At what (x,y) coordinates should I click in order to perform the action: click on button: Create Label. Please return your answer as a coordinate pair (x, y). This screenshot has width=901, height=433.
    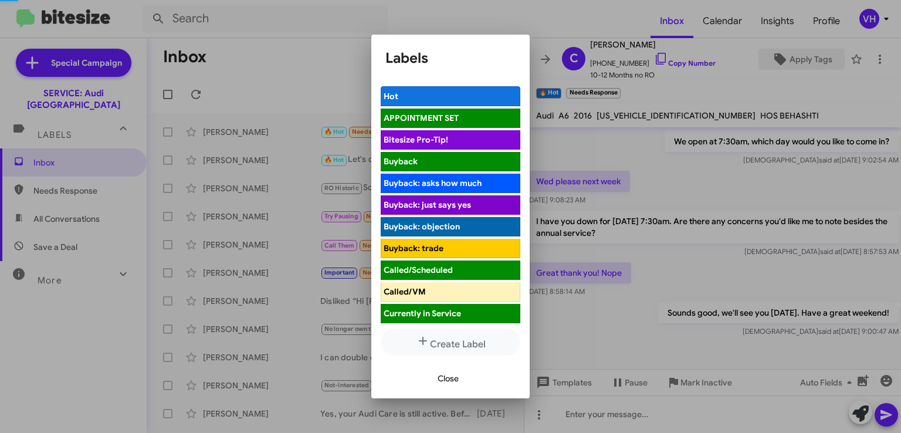
    Looking at the image, I should click on (451, 342).